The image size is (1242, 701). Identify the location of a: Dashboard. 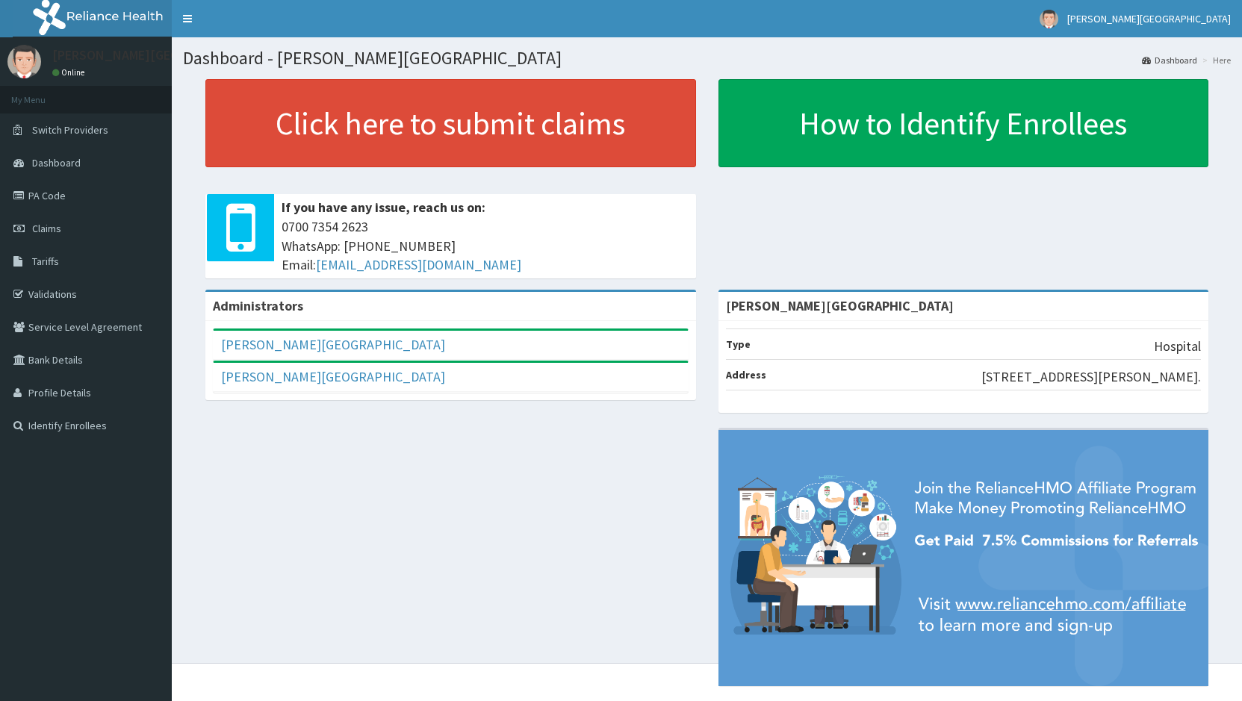
(1170, 60).